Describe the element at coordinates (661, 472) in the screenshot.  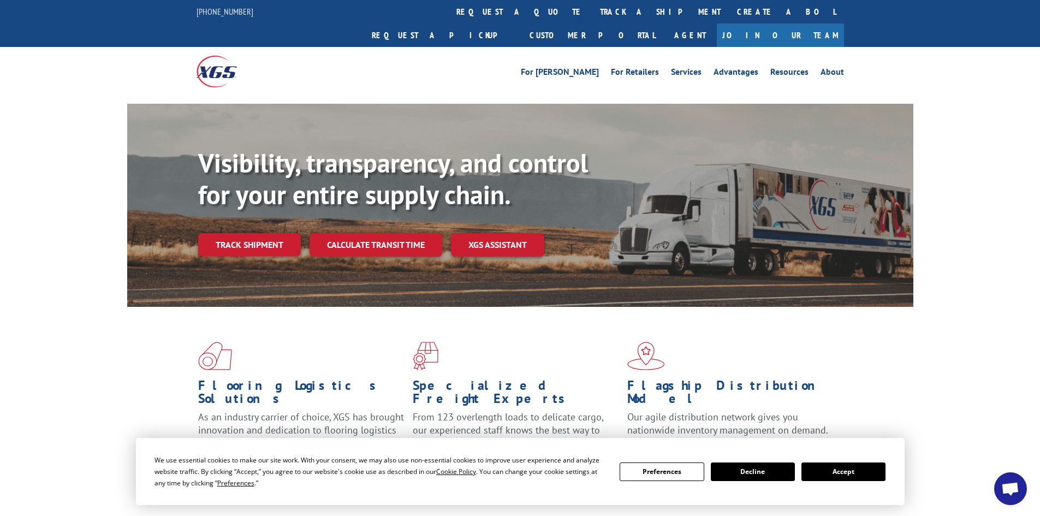
I see `button: Preferences` at that location.